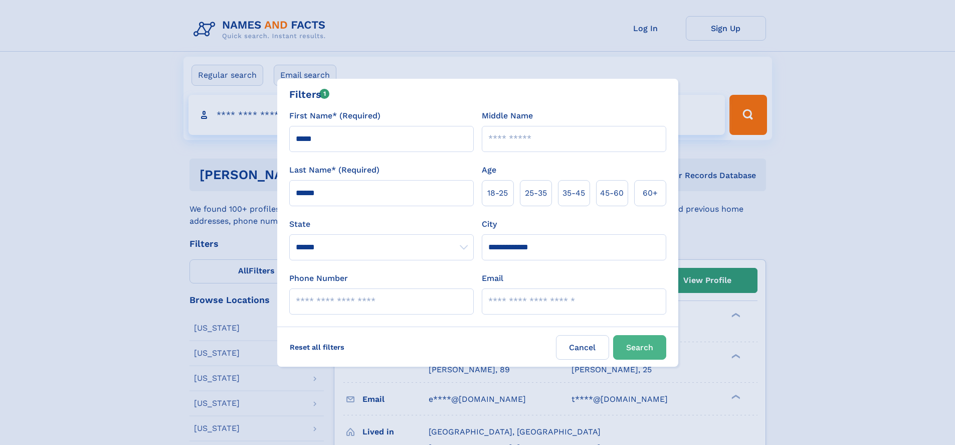 The image size is (955, 445). I want to click on span: 18‑25, so click(498, 193).